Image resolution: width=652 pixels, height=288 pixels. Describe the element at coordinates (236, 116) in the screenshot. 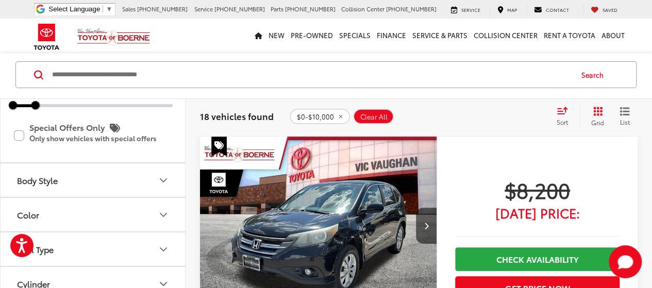

I see `span: 18 vehicles found` at that location.